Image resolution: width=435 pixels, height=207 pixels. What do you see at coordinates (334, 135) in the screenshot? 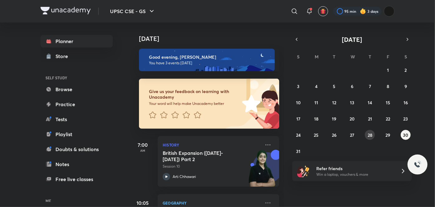
I see `abbr: August 26, 2025` at bounding box center [334, 135].